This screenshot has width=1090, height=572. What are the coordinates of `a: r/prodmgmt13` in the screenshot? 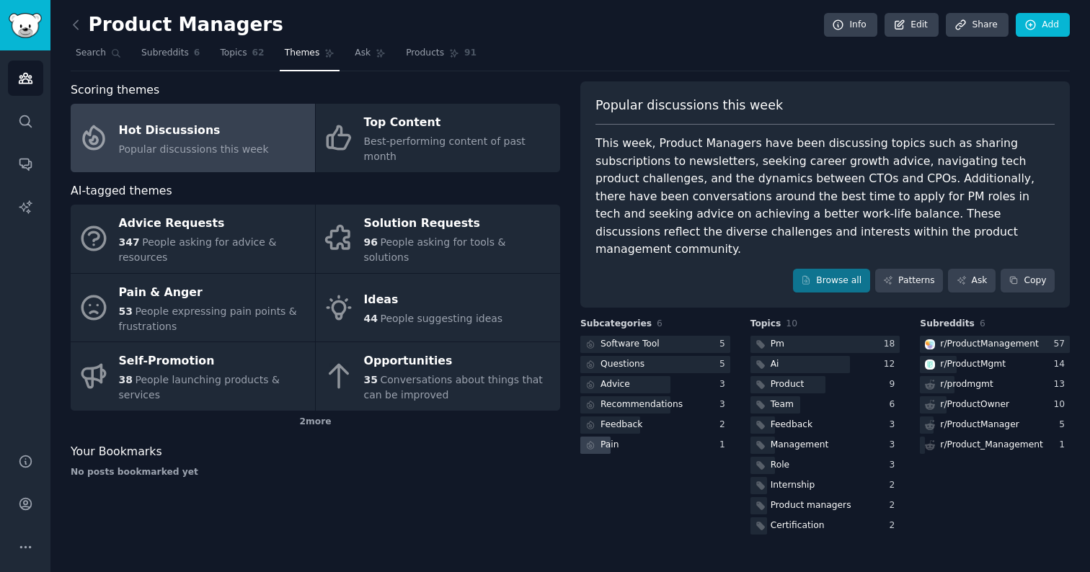 It's located at (995, 385).